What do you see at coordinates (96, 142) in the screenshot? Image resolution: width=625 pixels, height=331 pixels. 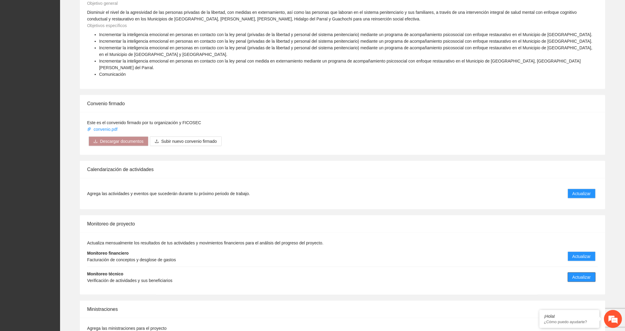 I see `span: download` at bounding box center [96, 142].